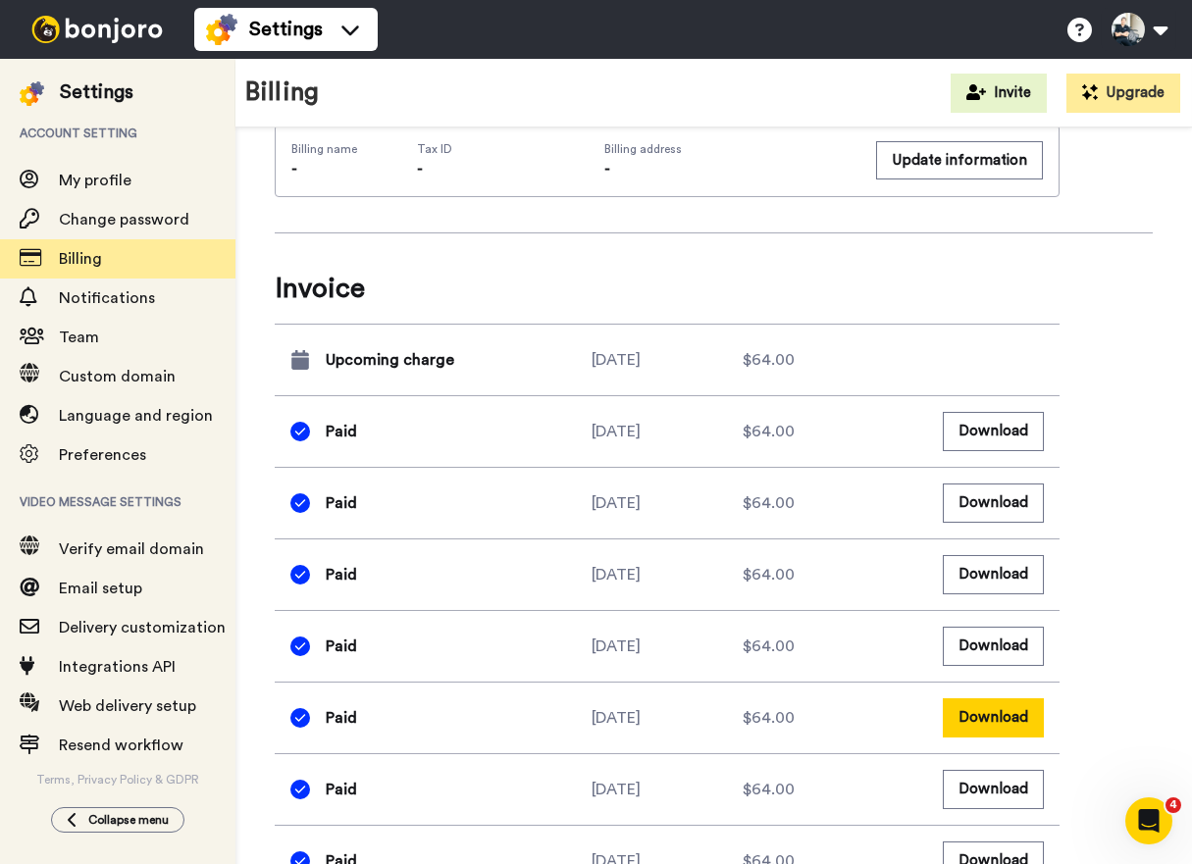  I want to click on button: Upgrade, so click(1123, 93).